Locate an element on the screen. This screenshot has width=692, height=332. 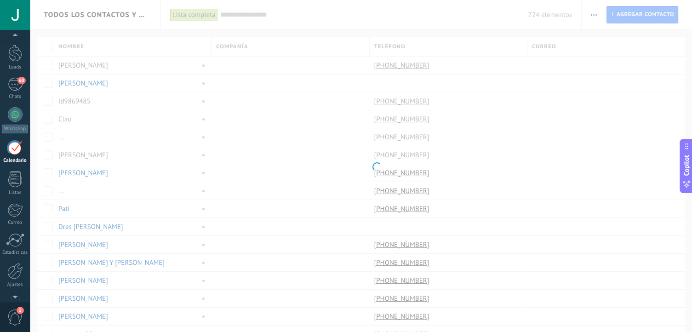
div: Correo is located at coordinates (15, 223).